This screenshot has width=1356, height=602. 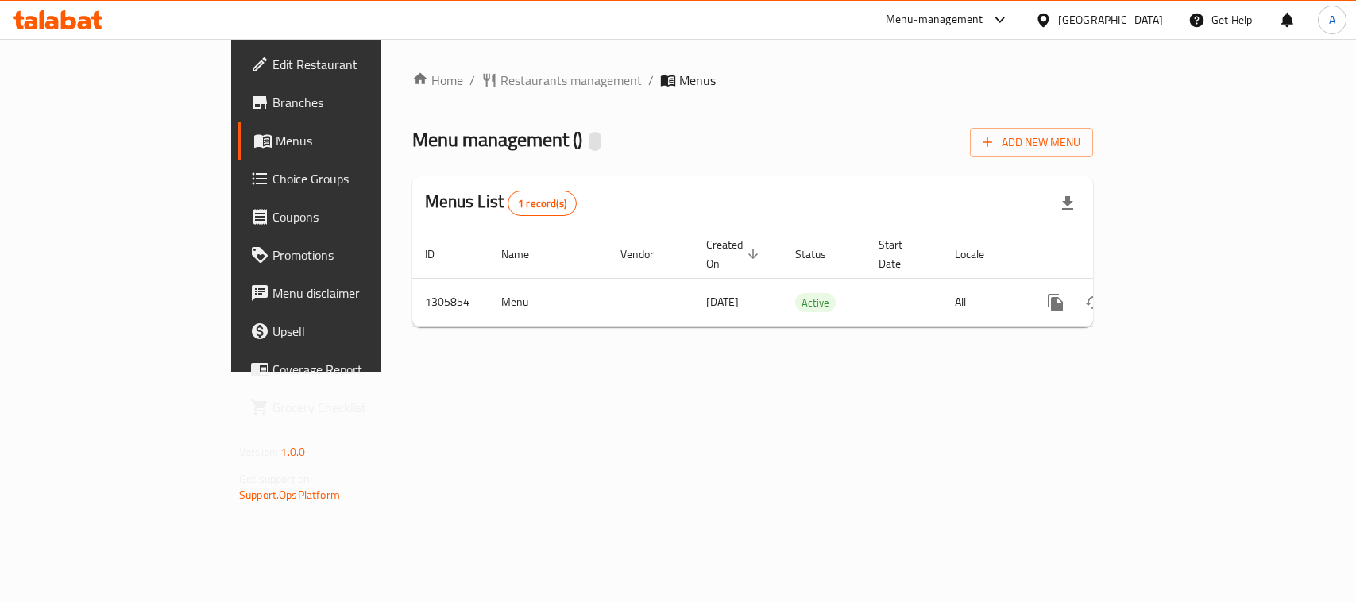 I want to click on a: Menu disclaimer, so click(x=347, y=293).